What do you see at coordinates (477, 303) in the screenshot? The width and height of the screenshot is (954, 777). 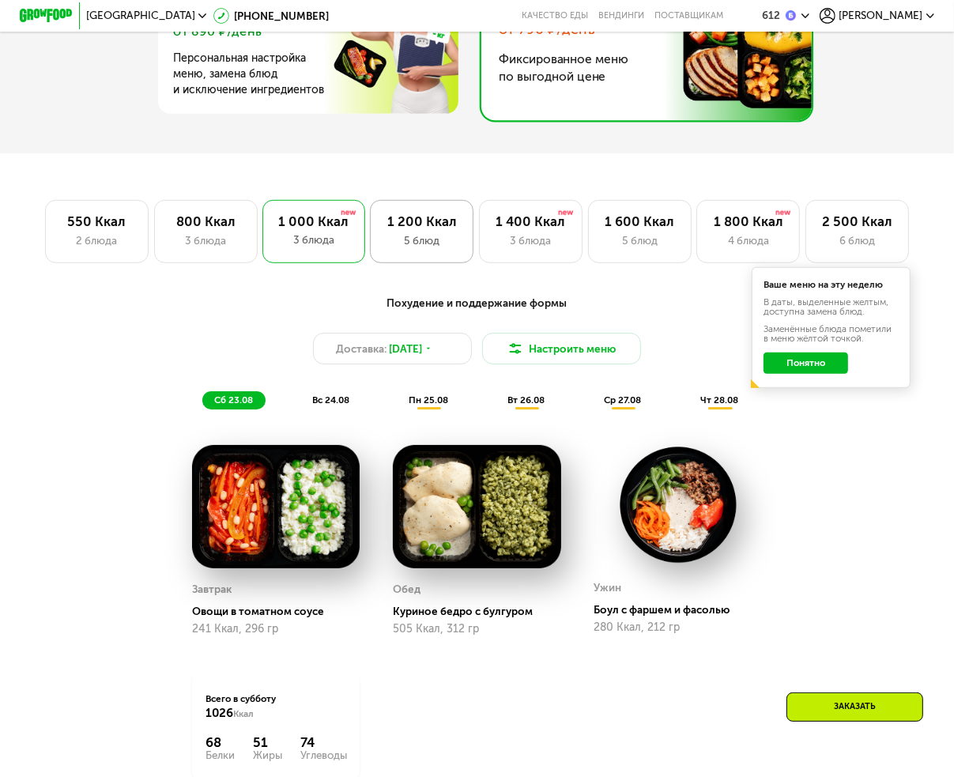 I see `div: Похудение и поддержание формы` at bounding box center [477, 303].